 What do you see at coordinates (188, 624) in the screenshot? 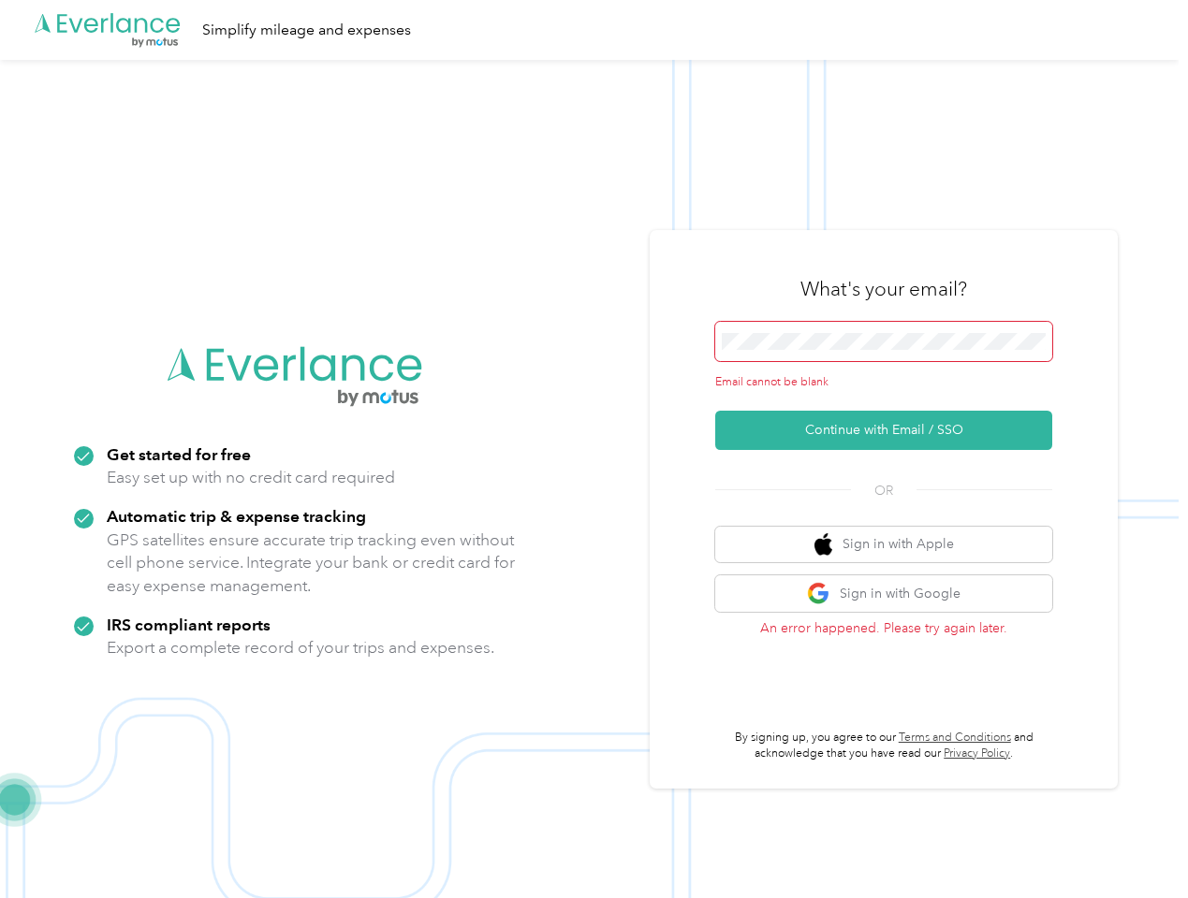
I see `strong: IRS compliant reports` at bounding box center [188, 624].